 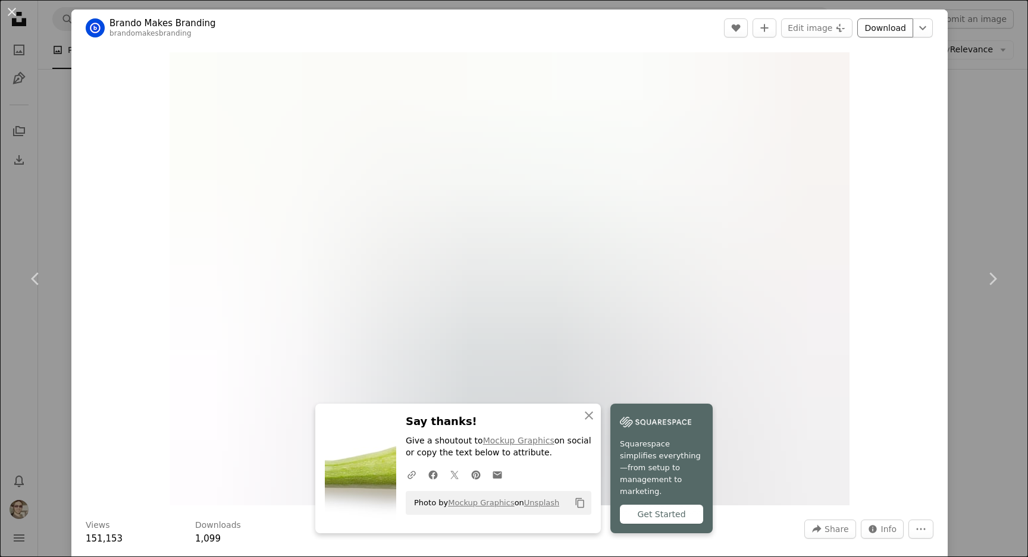 I want to click on img: file-1747939142011-51e5cc87e3c9, so click(x=655, y=422).